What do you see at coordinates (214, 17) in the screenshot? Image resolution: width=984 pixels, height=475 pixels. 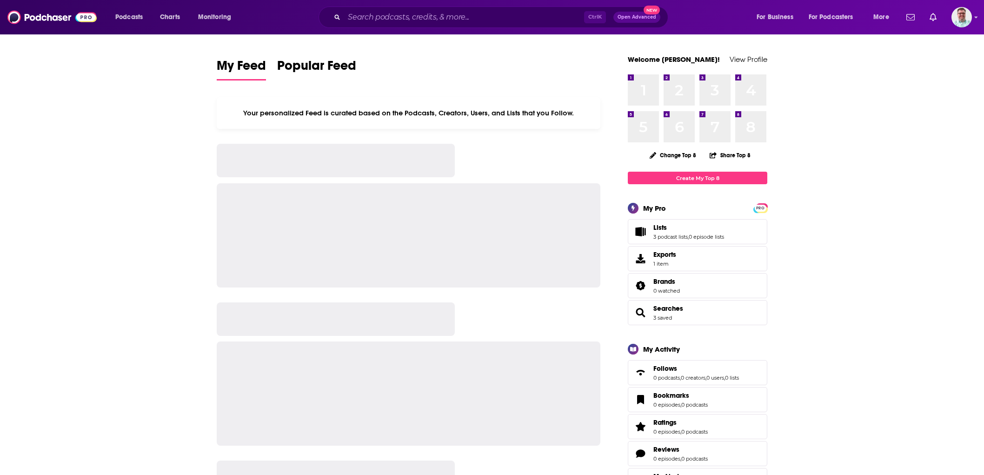 I see `span: Monitoring` at bounding box center [214, 17].